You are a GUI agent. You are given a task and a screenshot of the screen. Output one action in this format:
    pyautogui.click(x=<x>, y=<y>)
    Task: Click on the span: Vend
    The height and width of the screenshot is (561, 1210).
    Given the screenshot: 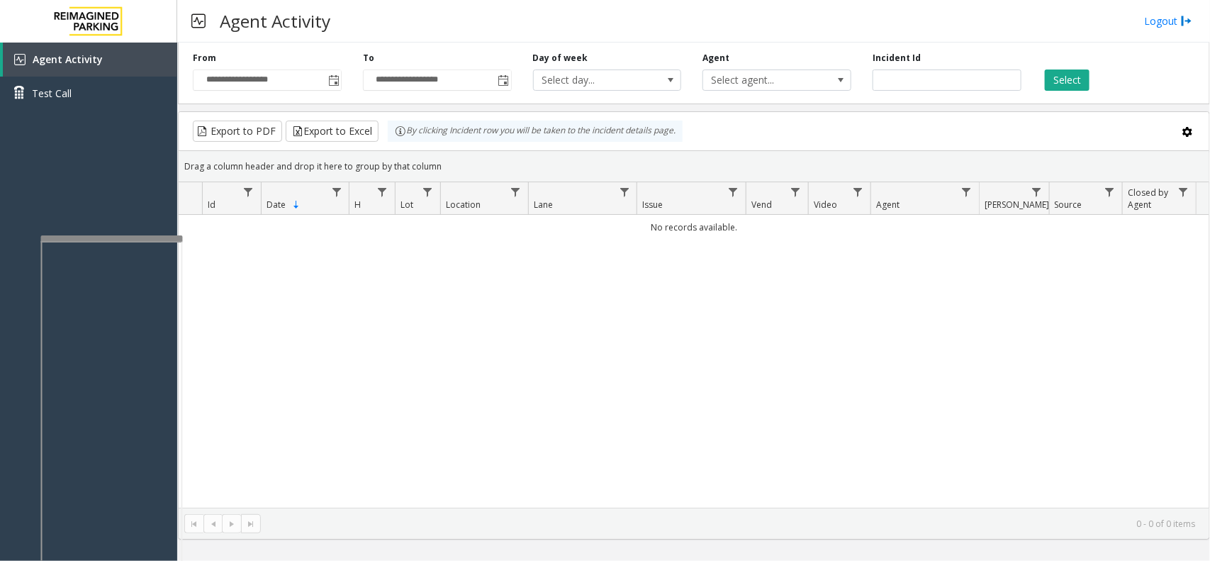 What is the action you would take?
    pyautogui.click(x=761, y=204)
    